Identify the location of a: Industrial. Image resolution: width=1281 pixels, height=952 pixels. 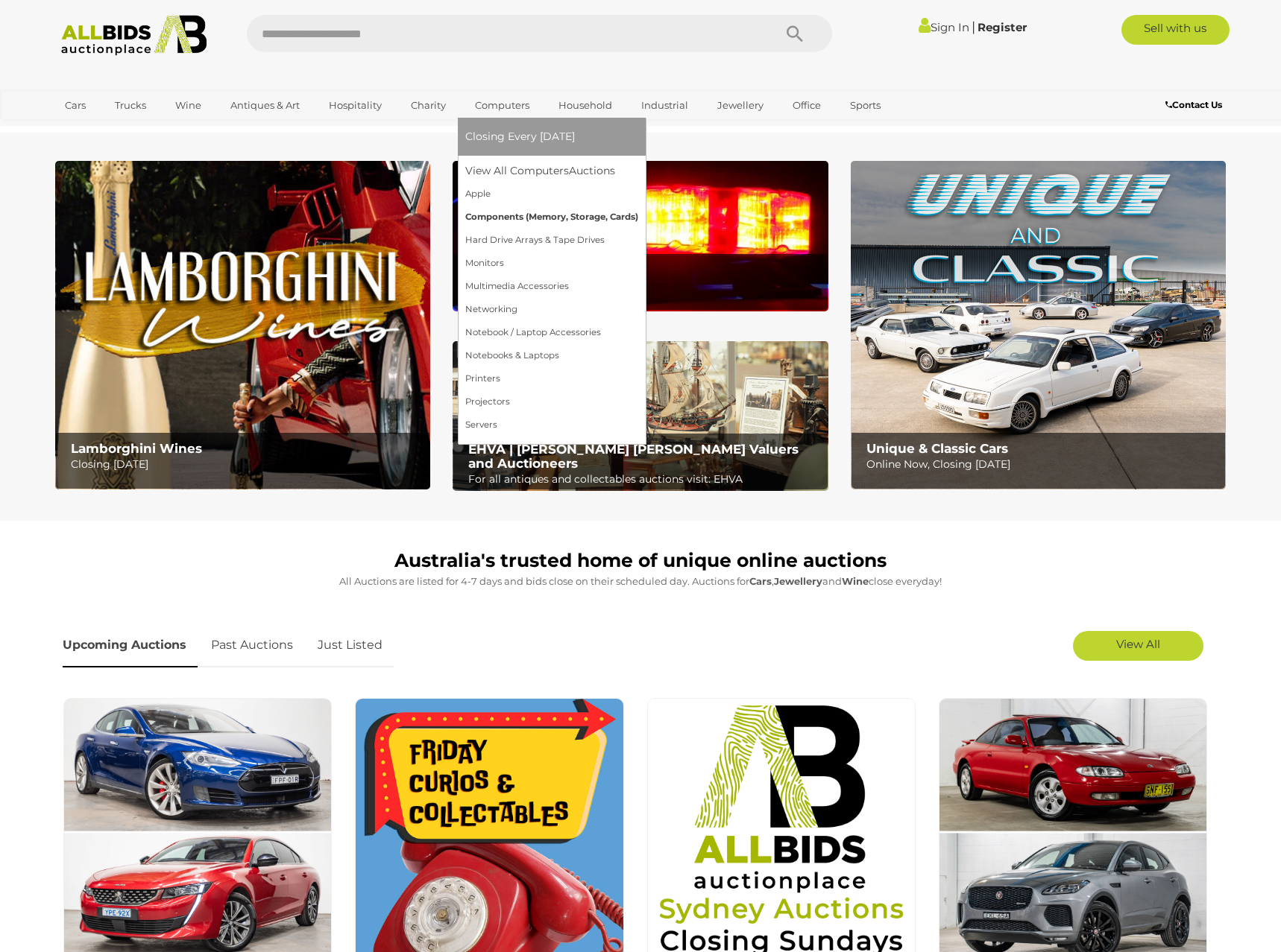
(664, 105).